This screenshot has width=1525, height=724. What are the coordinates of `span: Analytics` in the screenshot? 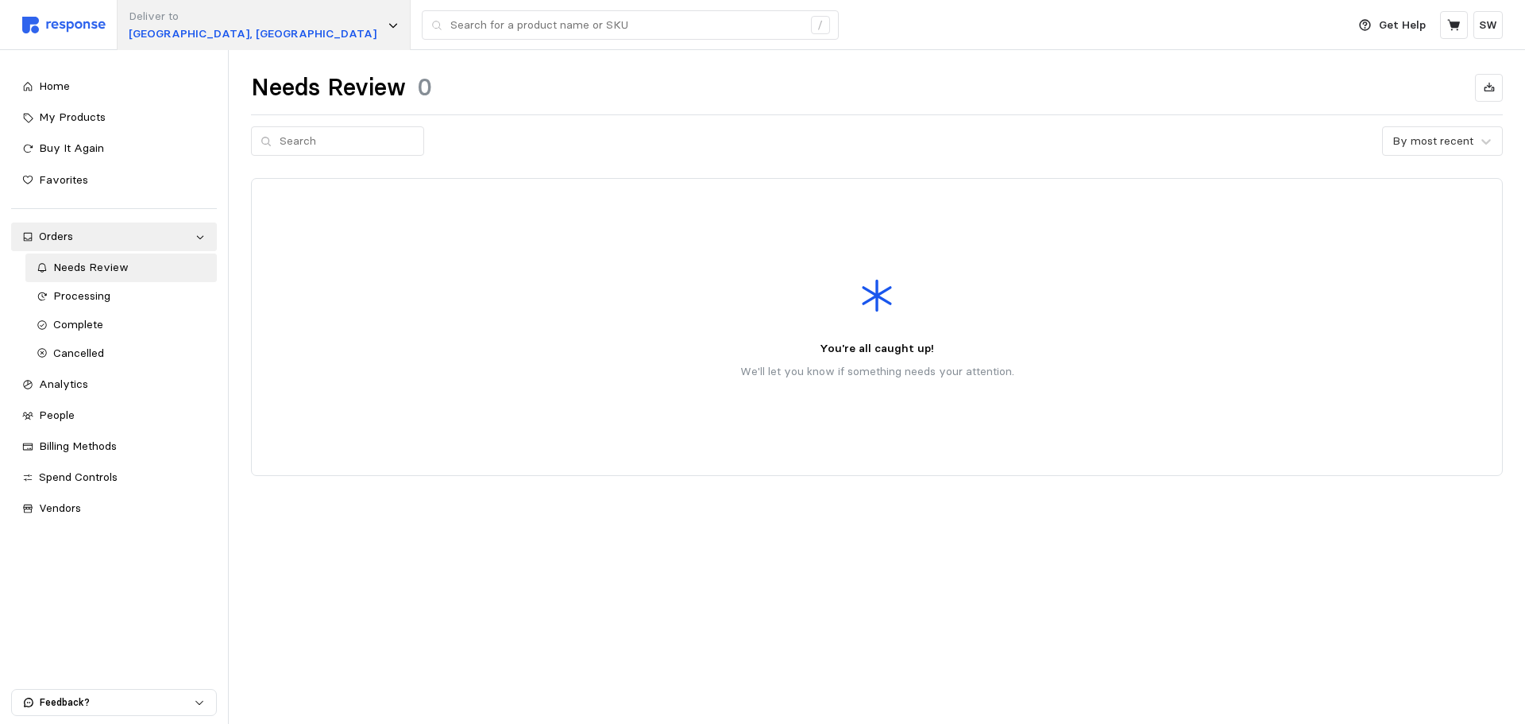 It's located at (64, 384).